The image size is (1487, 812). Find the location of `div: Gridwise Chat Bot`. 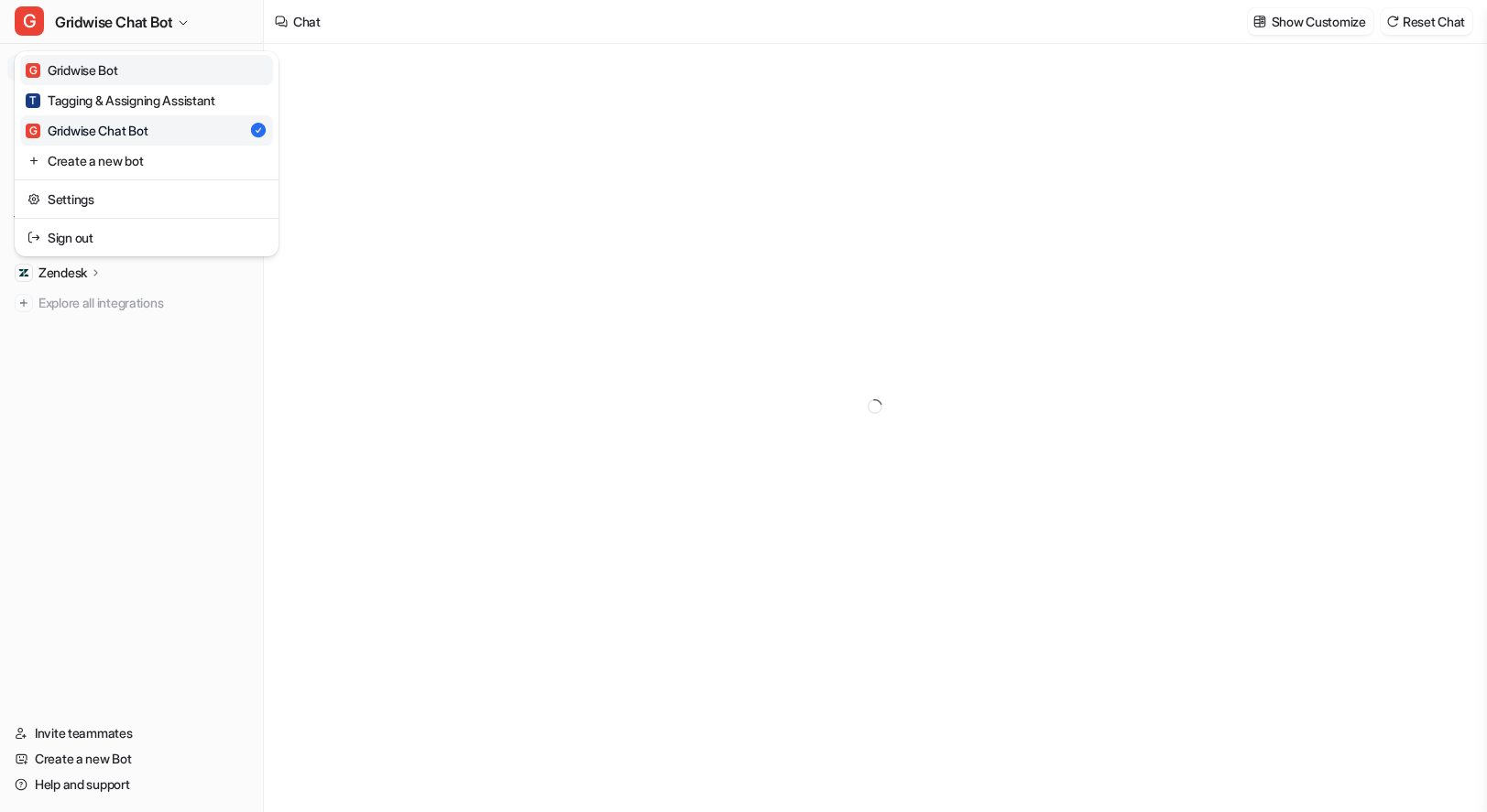

div: Gridwise Chat Bot is located at coordinates (86, 130).